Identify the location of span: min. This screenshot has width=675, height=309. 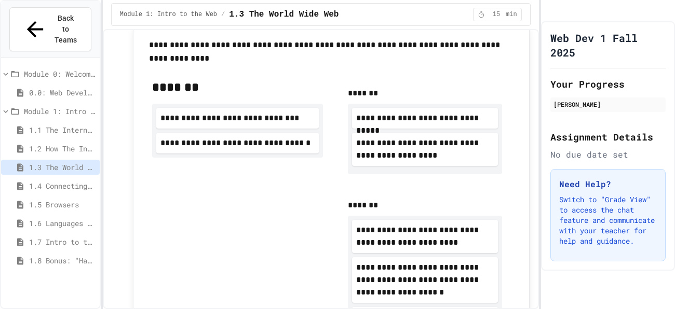
(511, 15).